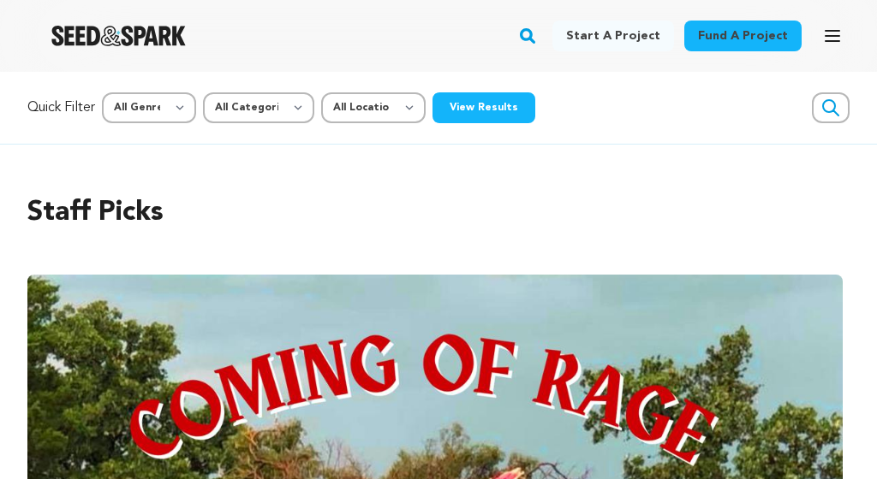 This screenshot has height=479, width=877. Describe the element at coordinates (438, 213) in the screenshot. I see `h2: Staff Picks` at that location.